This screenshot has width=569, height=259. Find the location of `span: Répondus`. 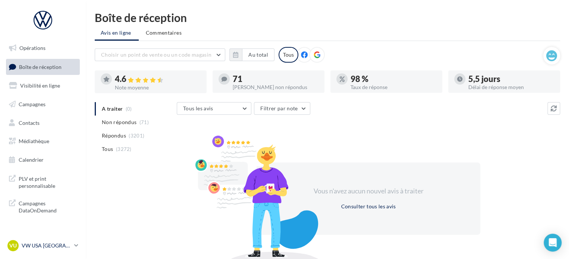

span: Répondus is located at coordinates (114, 136).